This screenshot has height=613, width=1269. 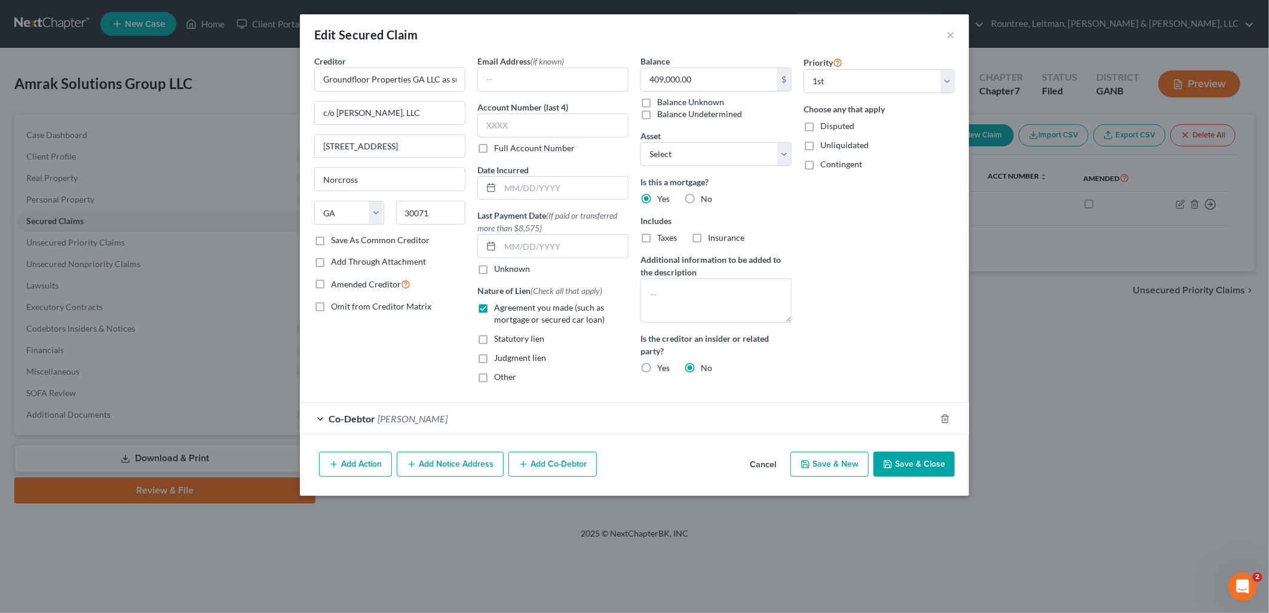 I want to click on span: Taxes, so click(x=667, y=237).